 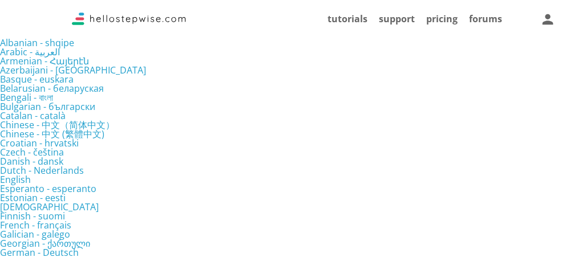 What do you see at coordinates (485, 19) in the screenshot?
I see `a: forums` at bounding box center [485, 19].